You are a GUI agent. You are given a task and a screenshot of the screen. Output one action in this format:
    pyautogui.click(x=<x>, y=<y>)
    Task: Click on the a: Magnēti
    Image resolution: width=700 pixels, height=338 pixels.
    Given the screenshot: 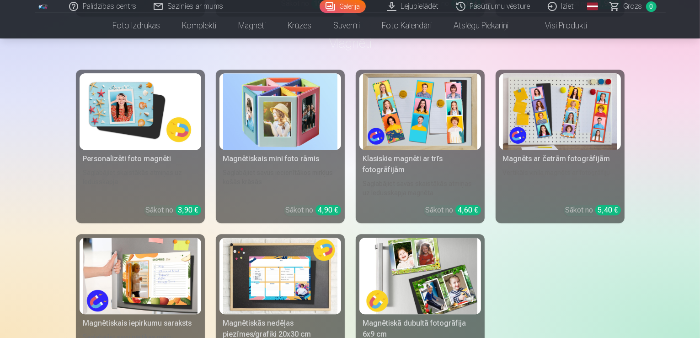 What is the action you would take?
    pyautogui.click(x=252, y=26)
    